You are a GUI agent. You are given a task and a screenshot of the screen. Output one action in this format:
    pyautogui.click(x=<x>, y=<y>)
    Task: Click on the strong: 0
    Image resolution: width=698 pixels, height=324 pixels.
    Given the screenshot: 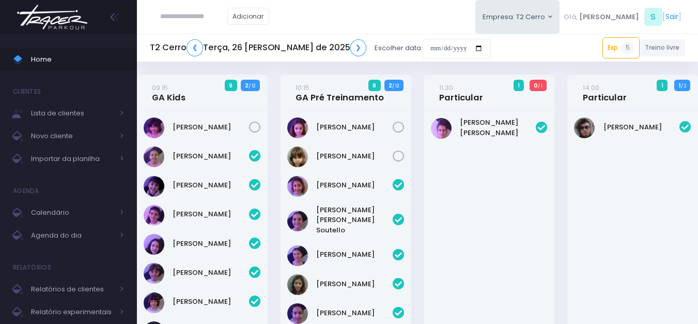 What is the action you would take?
    pyautogui.click(x=536, y=85)
    